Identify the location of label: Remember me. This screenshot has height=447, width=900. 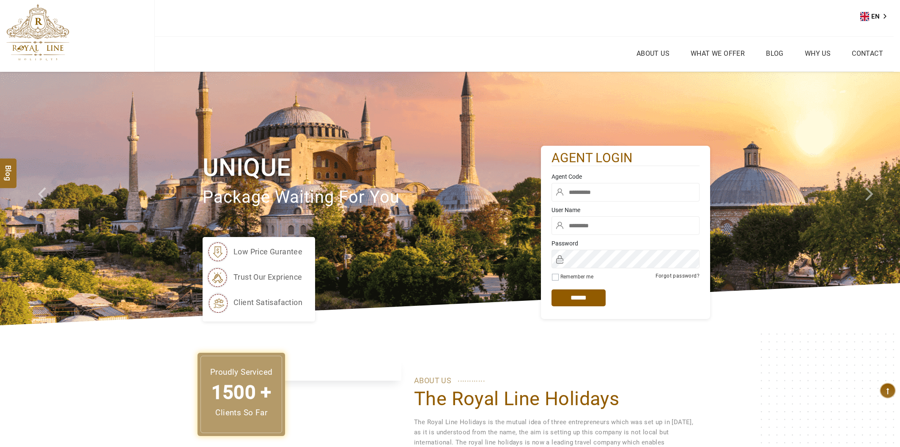
(577, 277).